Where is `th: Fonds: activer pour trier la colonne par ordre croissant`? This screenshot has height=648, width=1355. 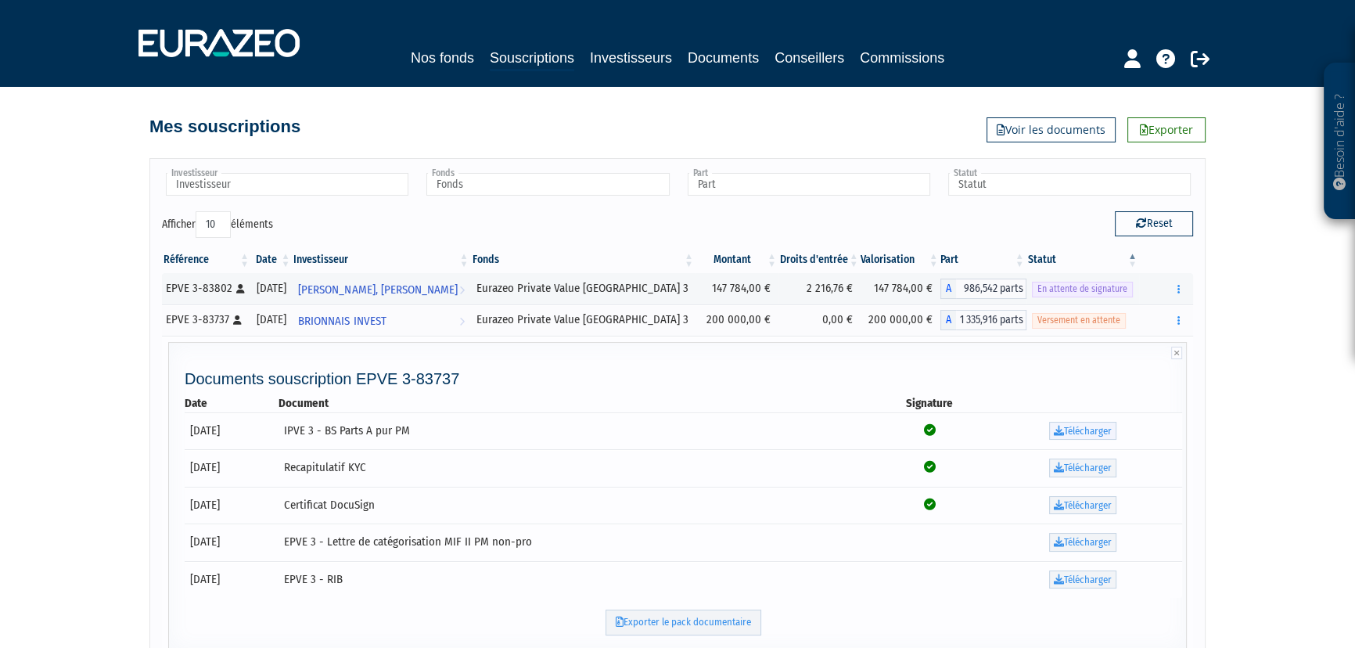
th: Fonds: activer pour trier la colonne par ordre croissant is located at coordinates (583, 260).